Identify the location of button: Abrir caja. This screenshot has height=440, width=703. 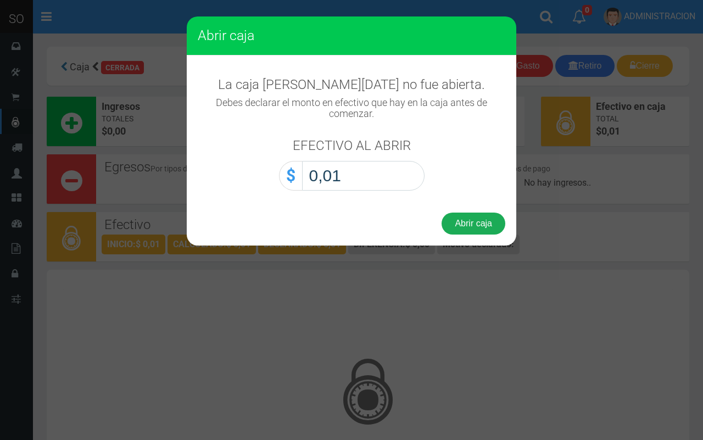
(474, 224).